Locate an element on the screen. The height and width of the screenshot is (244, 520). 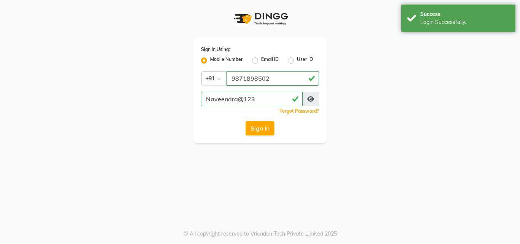
label: Email ID is located at coordinates (270, 61).